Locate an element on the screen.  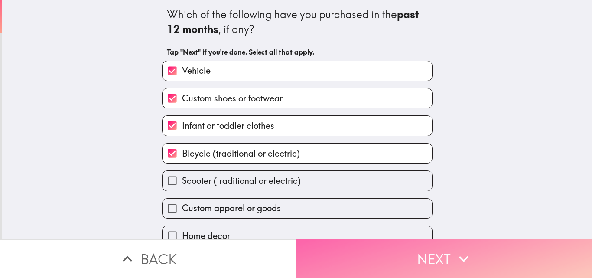
button: Infant or toddler clothes is located at coordinates (297, 125).